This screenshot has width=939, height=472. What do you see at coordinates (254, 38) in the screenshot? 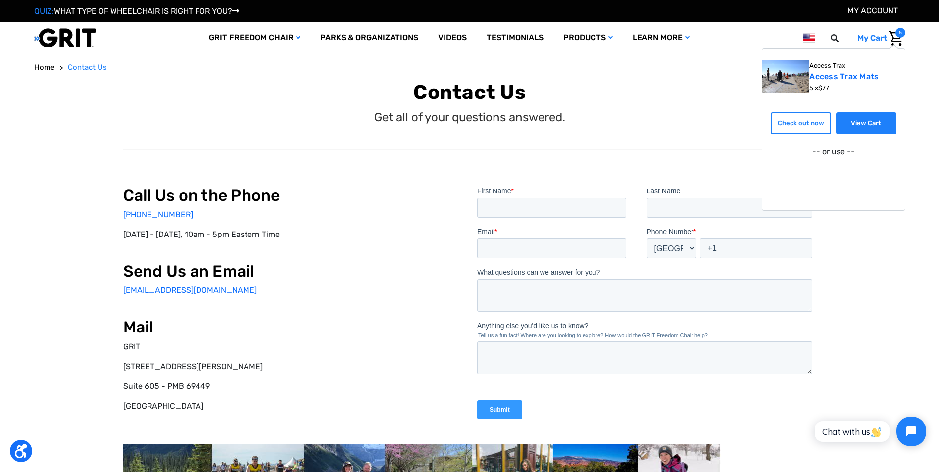
I see `a: GRIT Freedom Chair` at bounding box center [254, 38].